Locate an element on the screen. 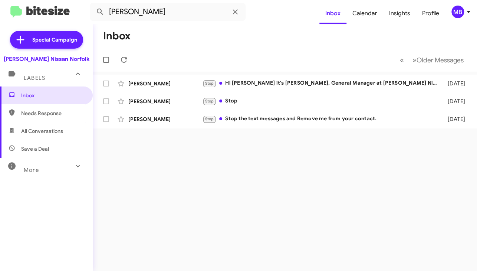 The height and width of the screenshot is (271, 477). span: Profile is located at coordinates (431, 13).